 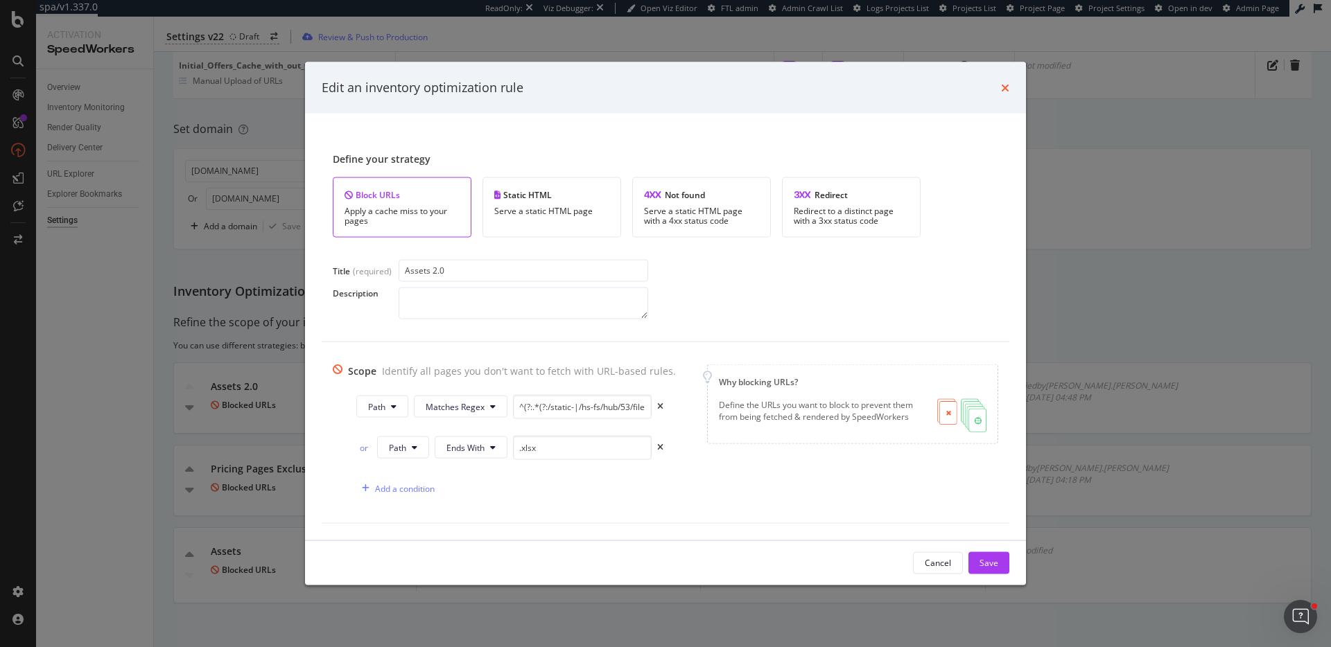 What do you see at coordinates (702, 216) in the screenshot?
I see `div: Serve a static HTML page with a 4xx status code` at bounding box center [702, 216].